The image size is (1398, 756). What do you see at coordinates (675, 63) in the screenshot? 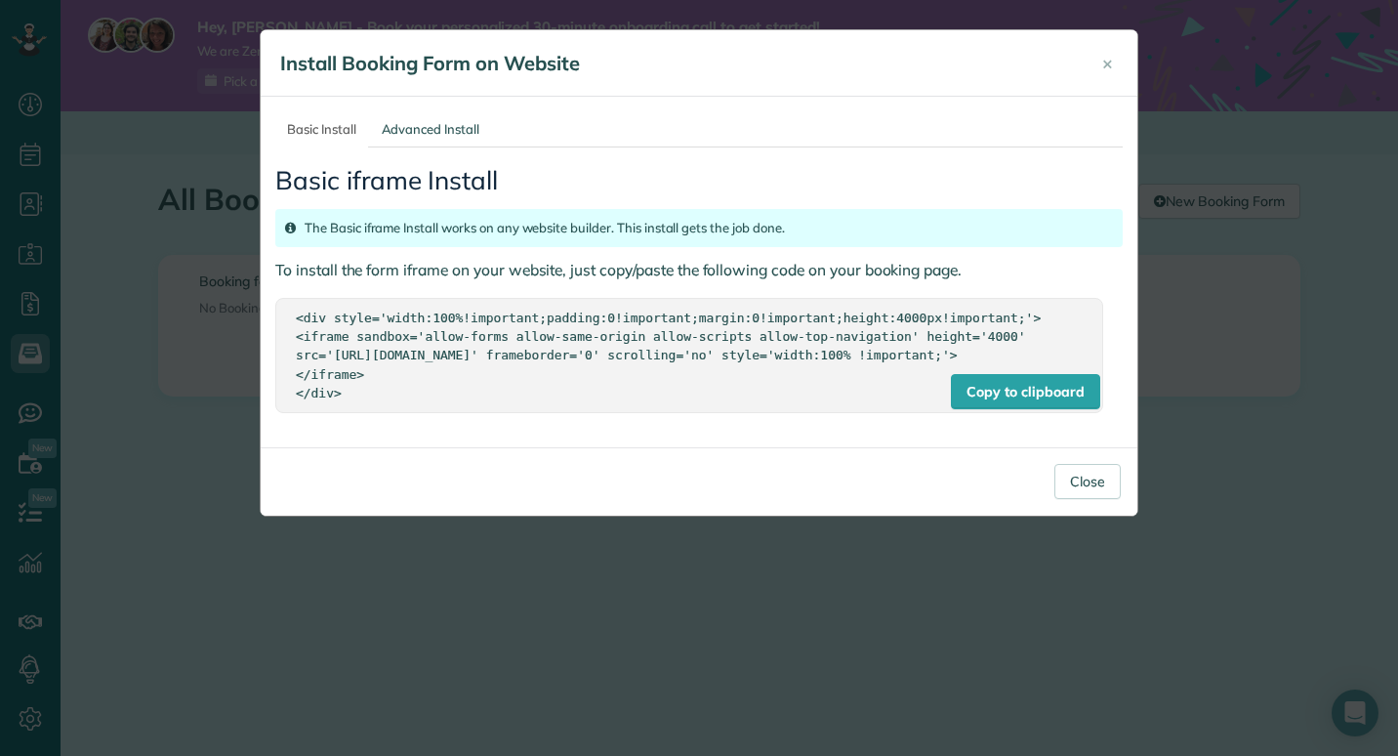
I see `h4: Install Booking Form on Website` at bounding box center [675, 63].